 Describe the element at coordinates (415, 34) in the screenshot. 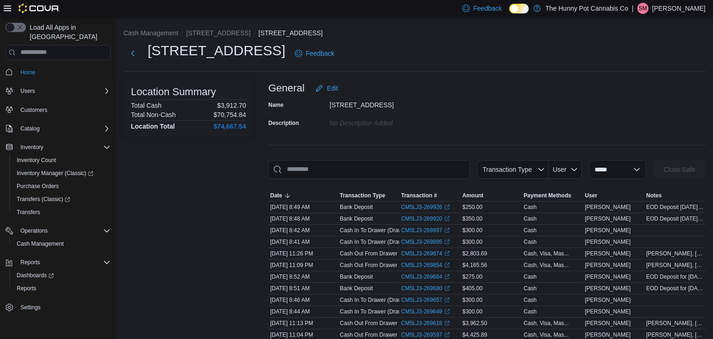

I see `nav: An example of EuiBreadcrumbs` at that location.